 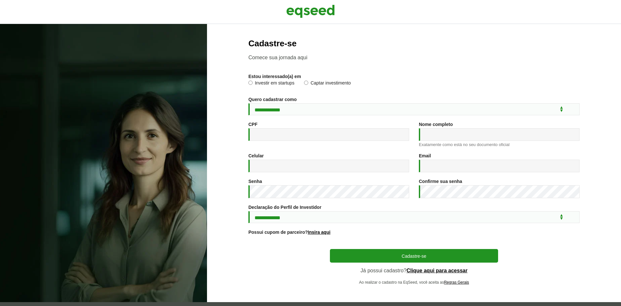 What do you see at coordinates (319, 232) in the screenshot?
I see `a: Insira aqui` at bounding box center [319, 232].